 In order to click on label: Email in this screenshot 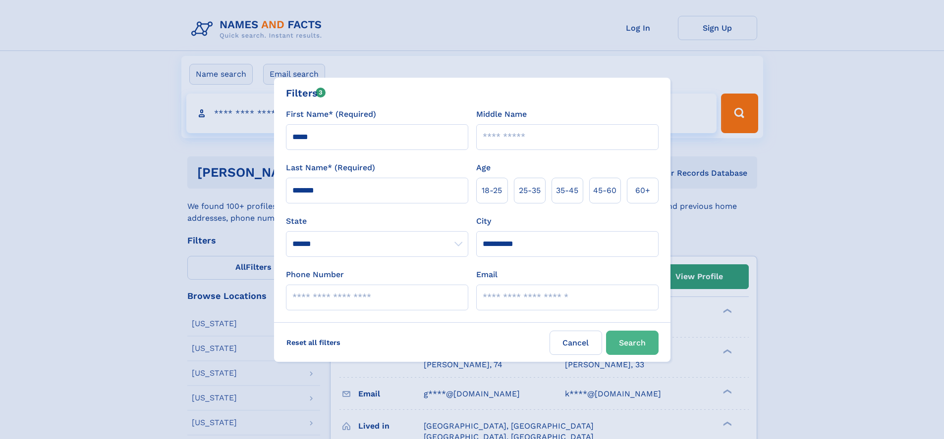, I will do `click(486, 275)`.